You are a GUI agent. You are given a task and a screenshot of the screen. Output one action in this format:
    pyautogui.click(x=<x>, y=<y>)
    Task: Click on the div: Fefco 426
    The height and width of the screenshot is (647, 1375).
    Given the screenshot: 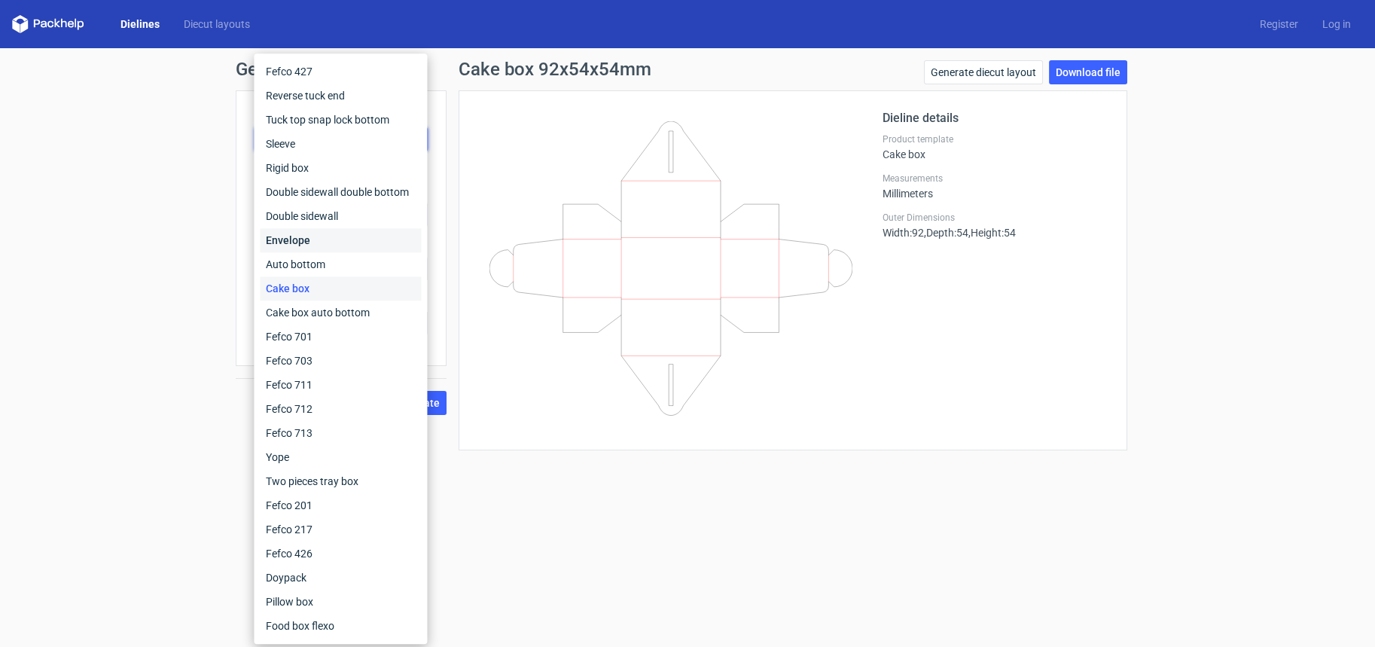 What is the action you would take?
    pyautogui.click(x=340, y=554)
    